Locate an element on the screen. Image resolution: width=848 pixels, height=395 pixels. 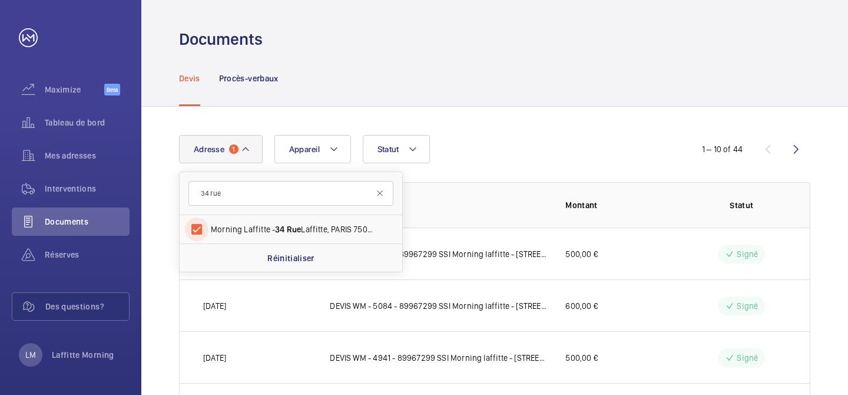
input: Trouvez une adresse is located at coordinates (291, 193).